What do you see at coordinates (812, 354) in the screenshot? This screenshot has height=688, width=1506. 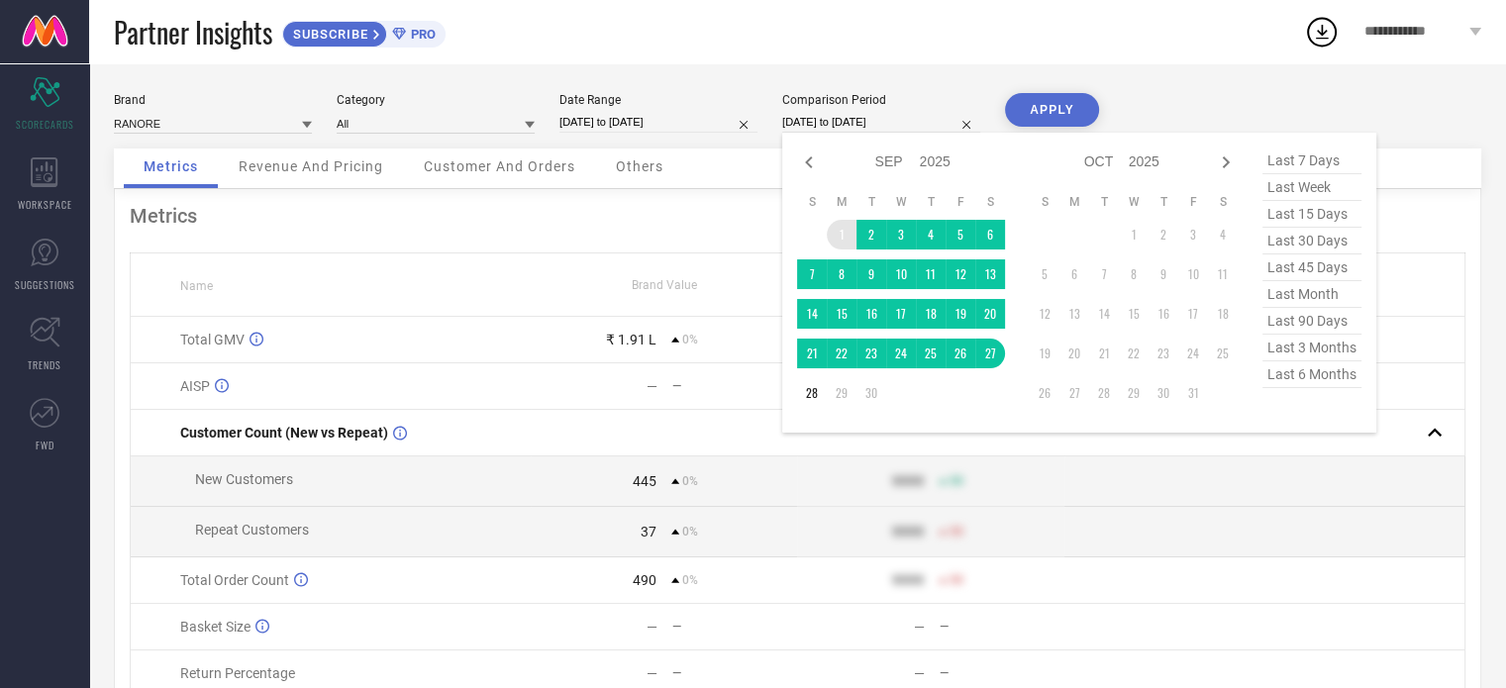 I see `td: Sun Sep 21 2025` at bounding box center [812, 354].